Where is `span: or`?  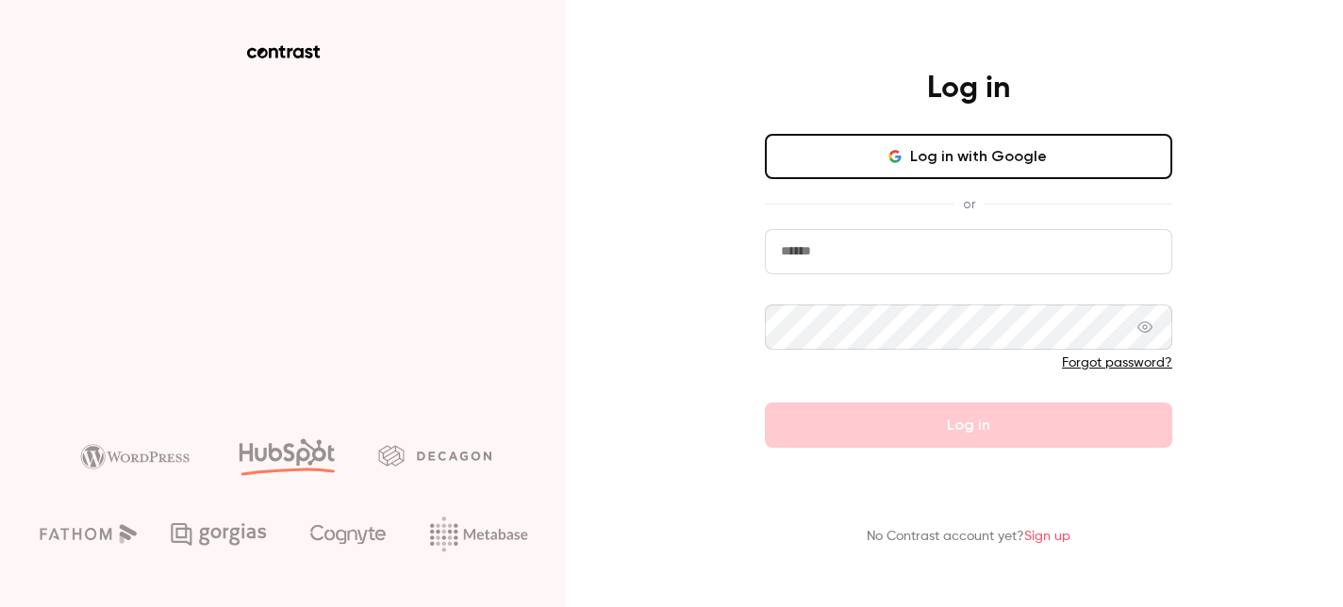 span: or is located at coordinates (969, 204).